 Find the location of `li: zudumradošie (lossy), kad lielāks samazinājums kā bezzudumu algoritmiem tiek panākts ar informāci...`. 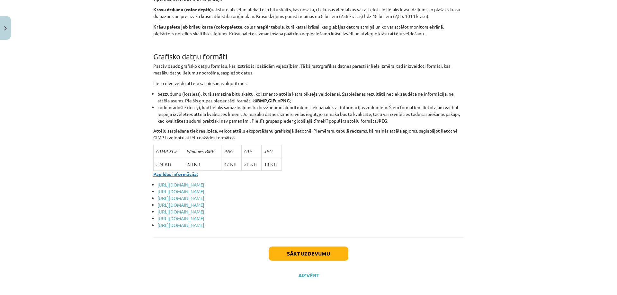

li: zudumradošie (lossy), kad lielāks samazinājums kā bezzudumu algoritmiem tiek panākts ar informāci... is located at coordinates (311, 114).